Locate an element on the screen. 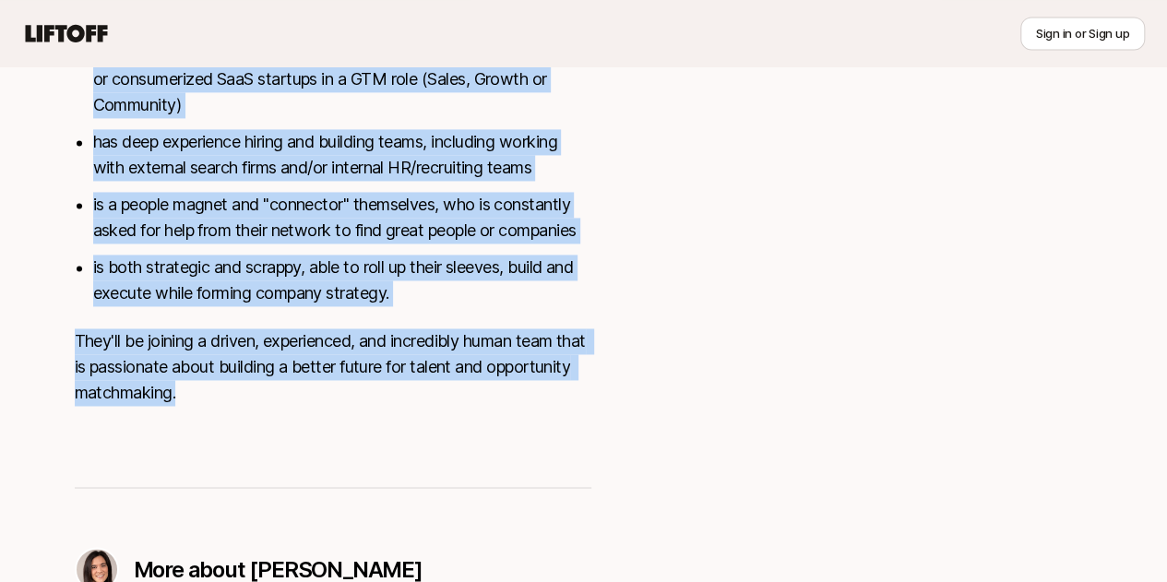  p: They'll be joining a driven, experienced, and incredibly human team that is passionate about buil... is located at coordinates (333, 367).